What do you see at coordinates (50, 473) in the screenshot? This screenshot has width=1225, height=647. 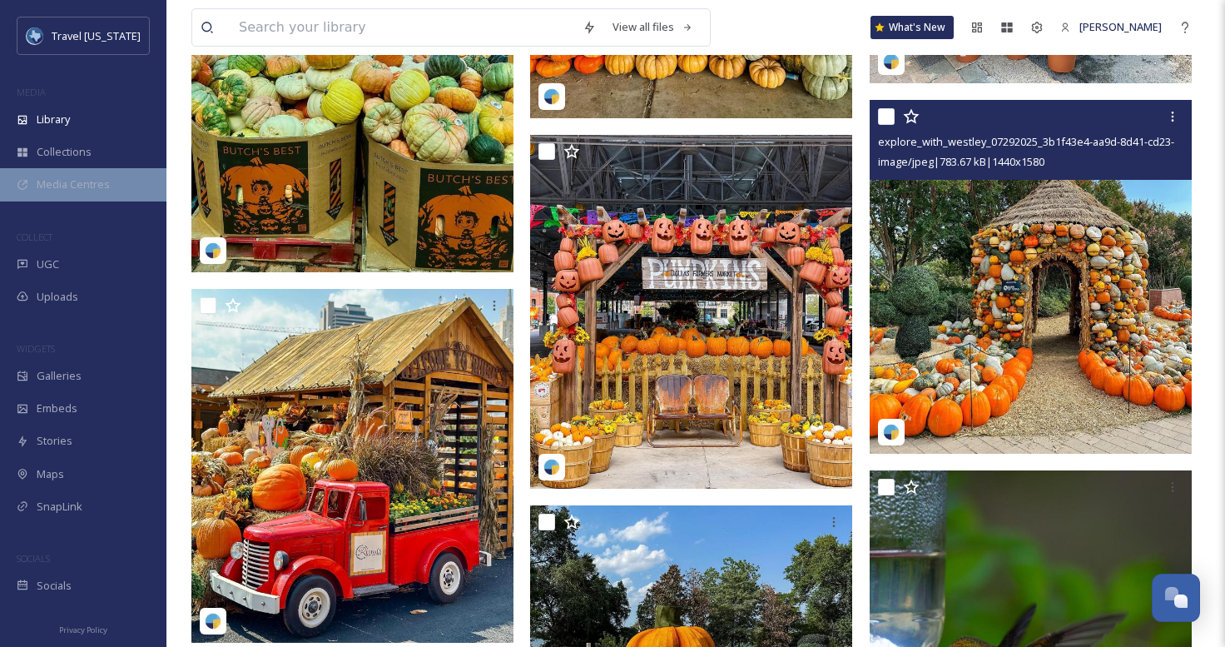 I see `span: Maps` at bounding box center [50, 473].